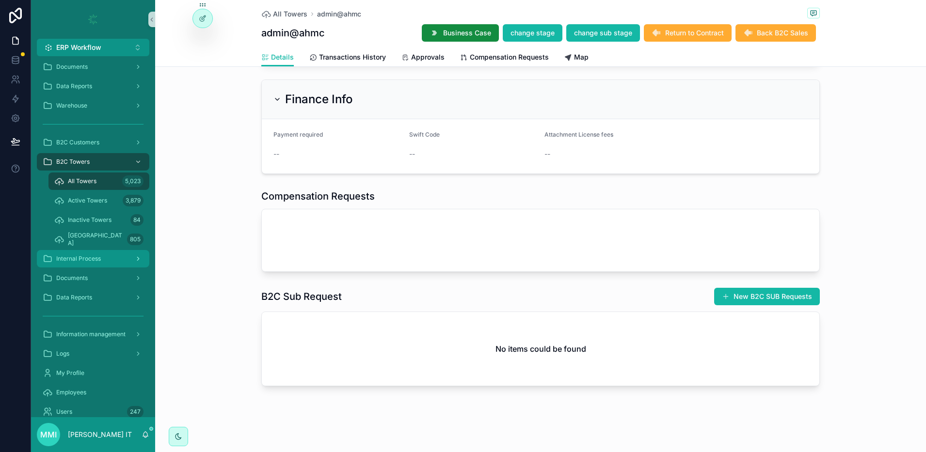  Describe the element at coordinates (93, 143) in the screenshot. I see `a: B2C Customers` at that location.